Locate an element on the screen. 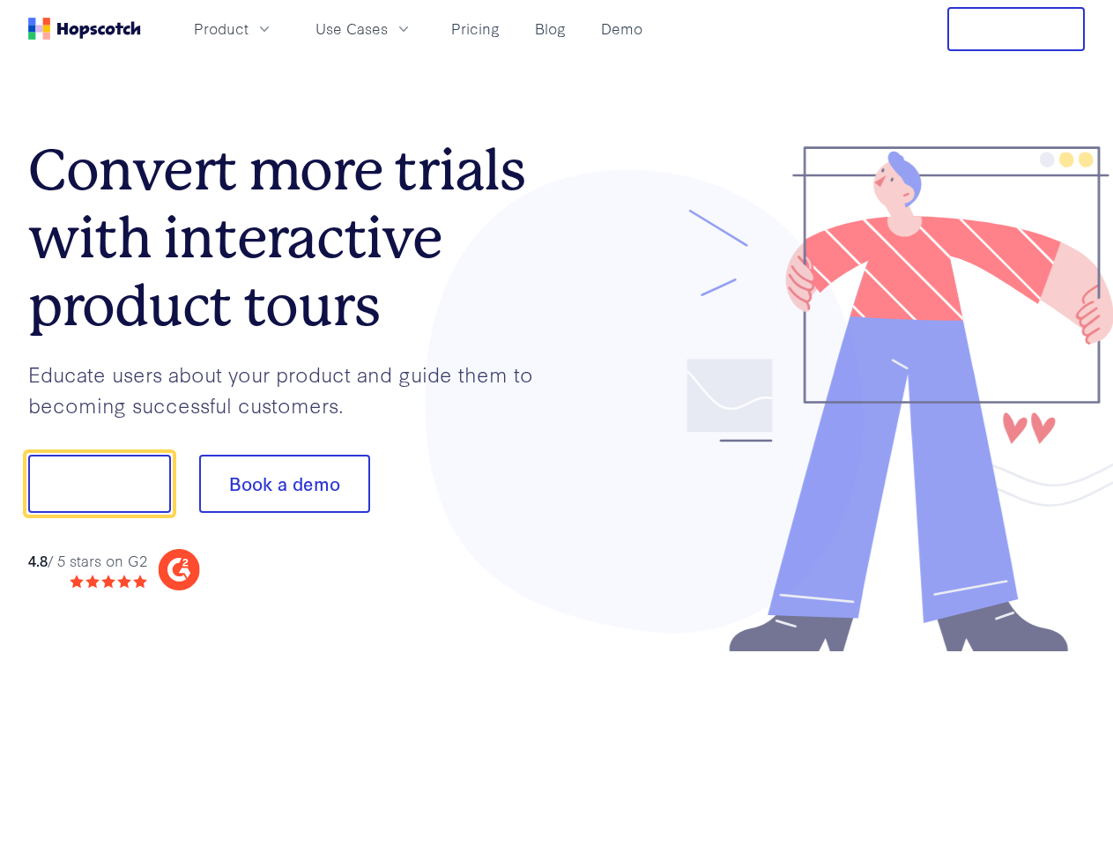 This screenshot has height=846, width=1113. button: Book a demo is located at coordinates (285, 484).